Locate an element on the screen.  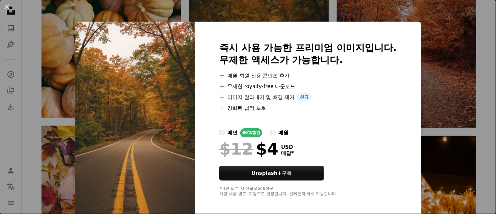
button: Unsplash+구독 is located at coordinates (271, 173).